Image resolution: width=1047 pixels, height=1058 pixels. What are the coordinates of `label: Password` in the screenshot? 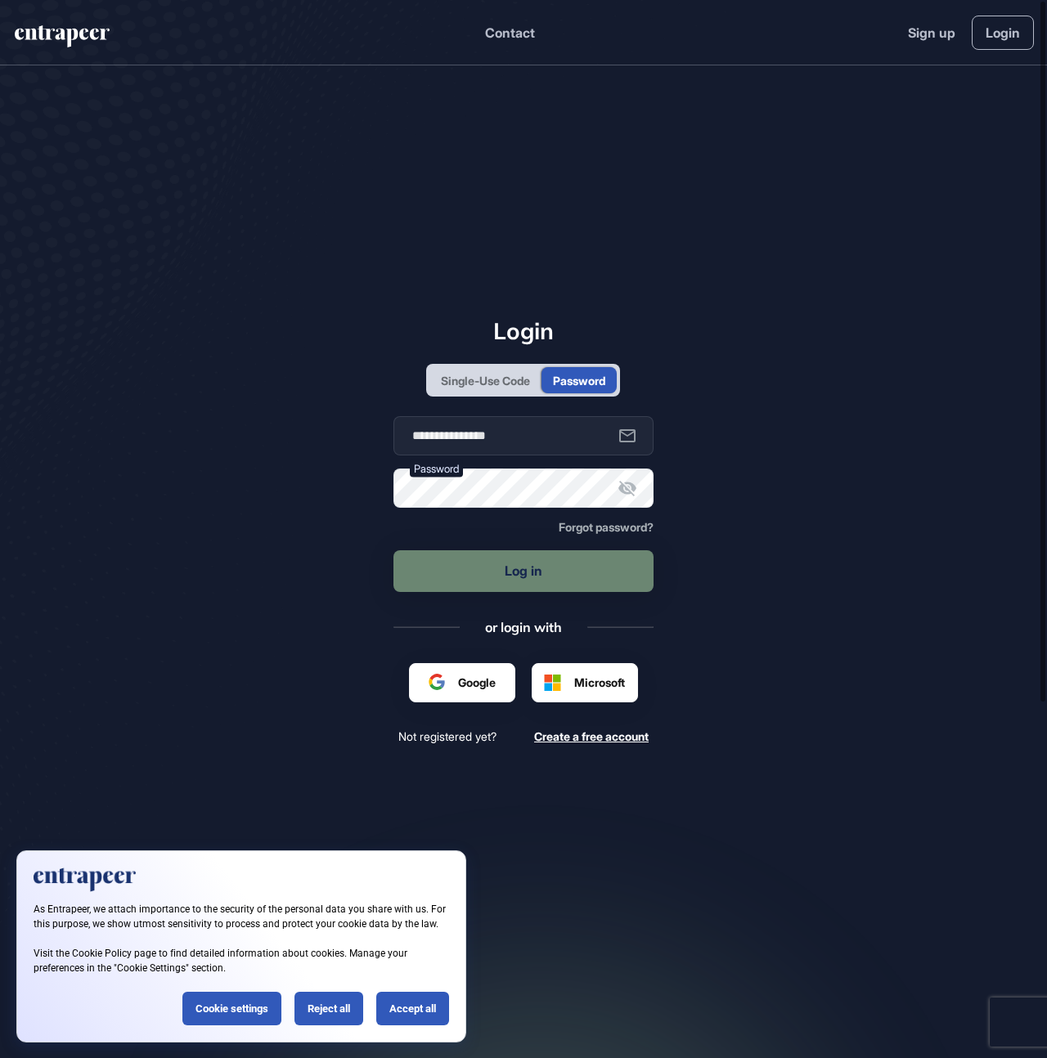 It's located at (436, 469).